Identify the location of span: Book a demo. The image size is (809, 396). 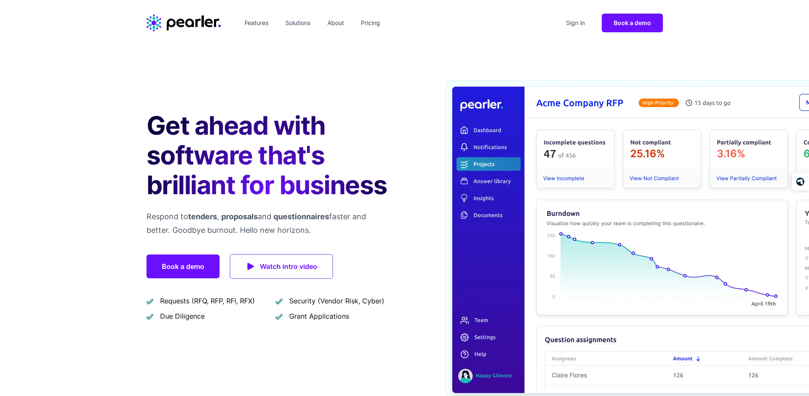
(632, 23).